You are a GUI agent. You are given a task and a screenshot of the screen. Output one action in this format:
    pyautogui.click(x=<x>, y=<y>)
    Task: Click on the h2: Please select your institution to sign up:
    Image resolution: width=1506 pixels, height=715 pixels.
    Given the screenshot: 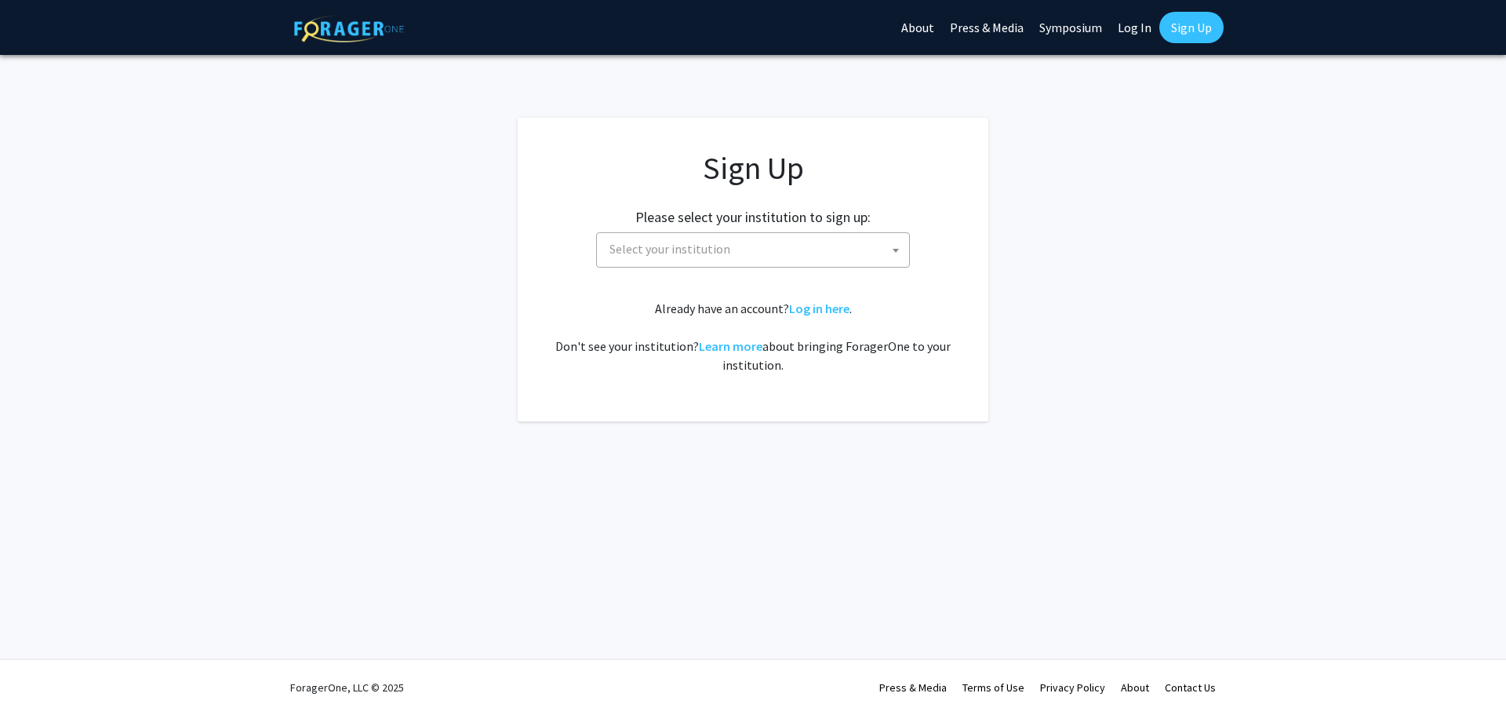 What is the action you would take?
    pyautogui.click(x=753, y=217)
    